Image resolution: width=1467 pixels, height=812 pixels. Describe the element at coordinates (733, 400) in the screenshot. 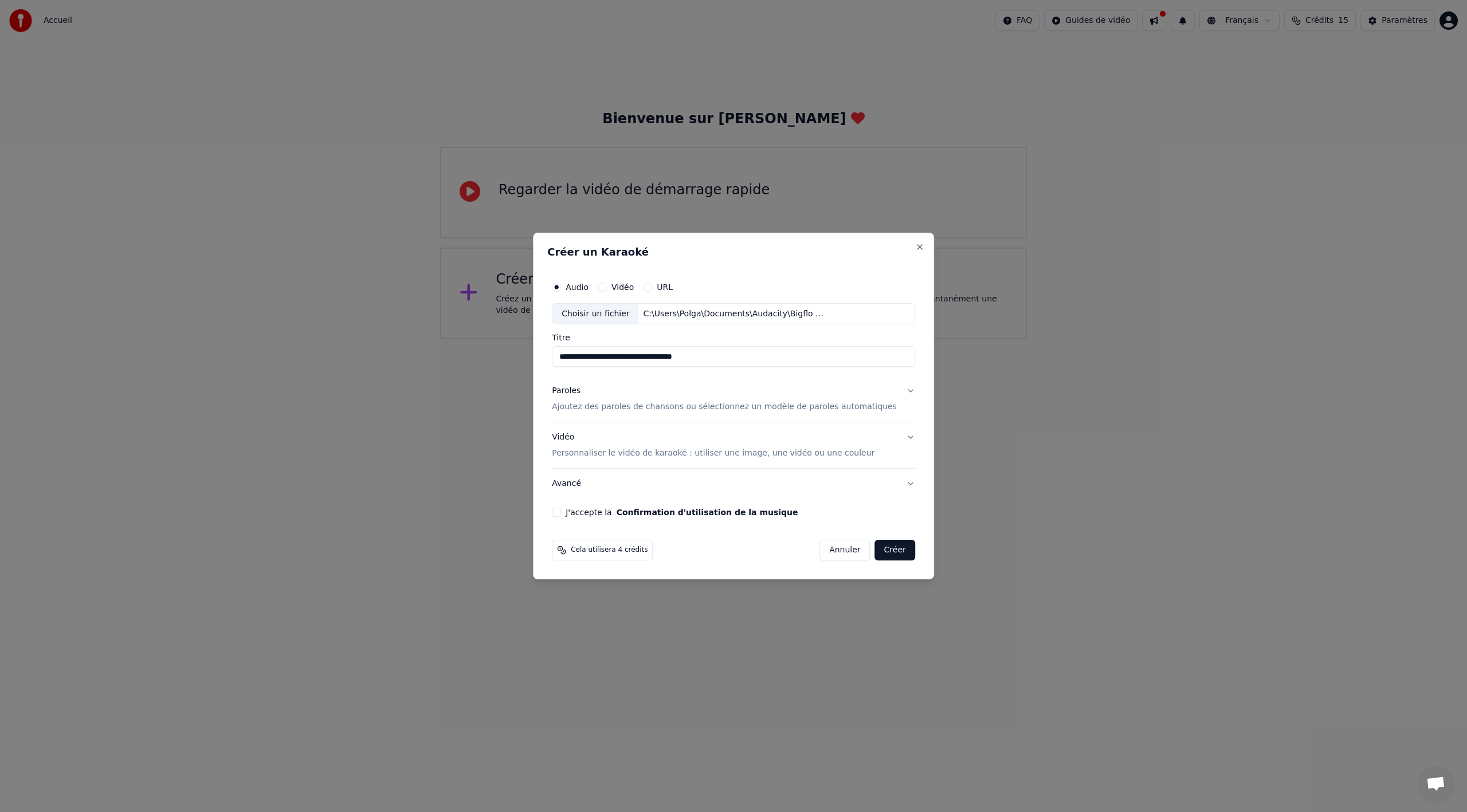

I see `button: ParolesAjoutez des paroles de chansons ou sélectionnez un modèle de paroles automatiques` at that location.